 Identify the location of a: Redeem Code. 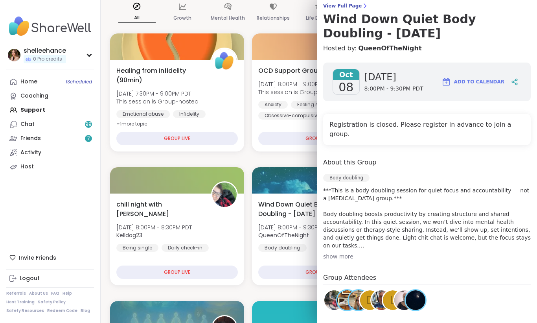
(62, 311).